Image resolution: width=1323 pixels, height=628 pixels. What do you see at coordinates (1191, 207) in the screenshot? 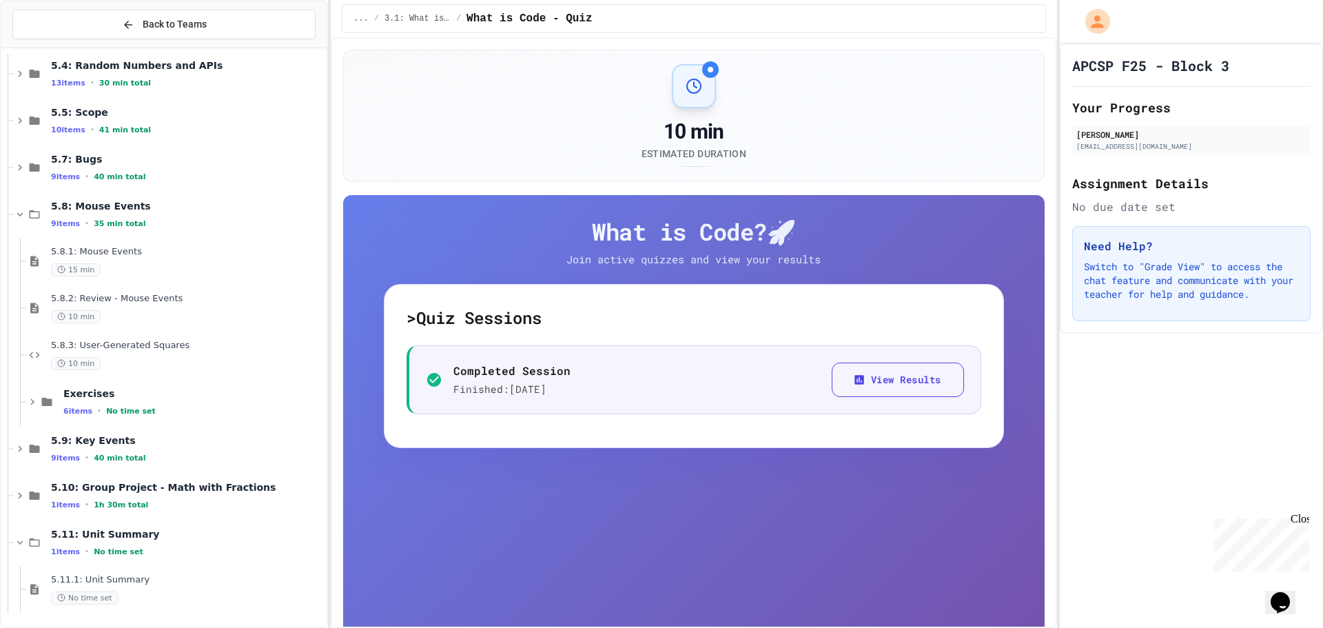
I see `div: No due date set` at bounding box center [1191, 207].